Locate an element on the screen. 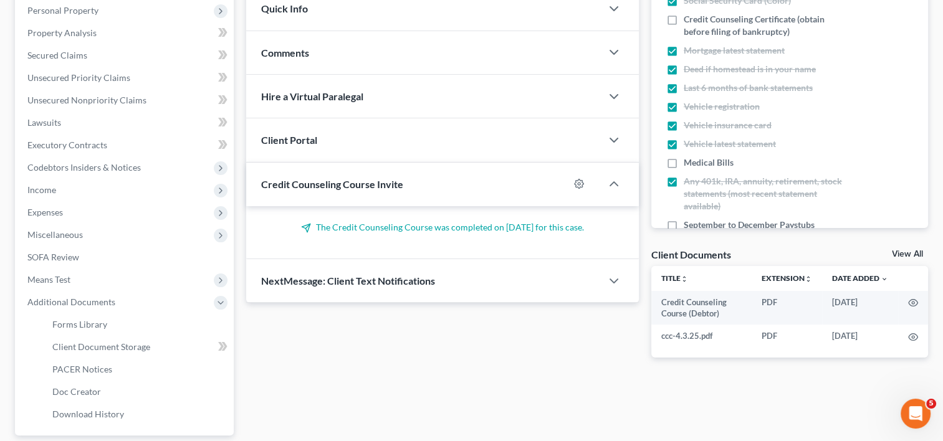 This screenshot has width=943, height=441. td: ccc-4.3.25.pdf is located at coordinates (701, 336).